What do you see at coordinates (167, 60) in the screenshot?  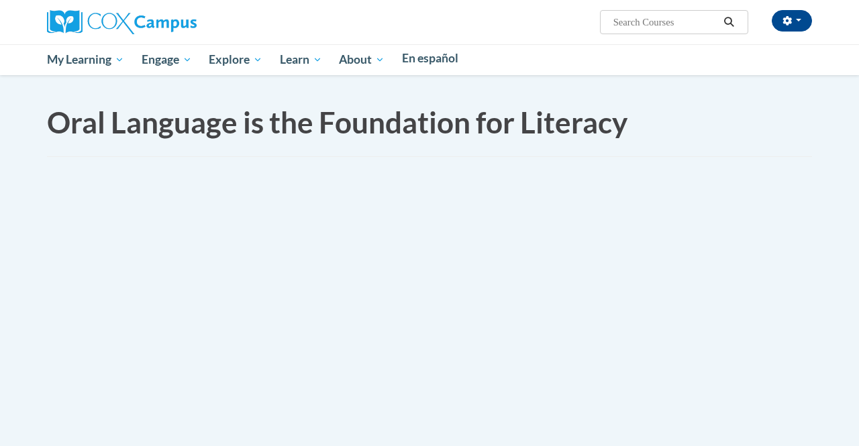 I see `a: Engage` at bounding box center [167, 60].